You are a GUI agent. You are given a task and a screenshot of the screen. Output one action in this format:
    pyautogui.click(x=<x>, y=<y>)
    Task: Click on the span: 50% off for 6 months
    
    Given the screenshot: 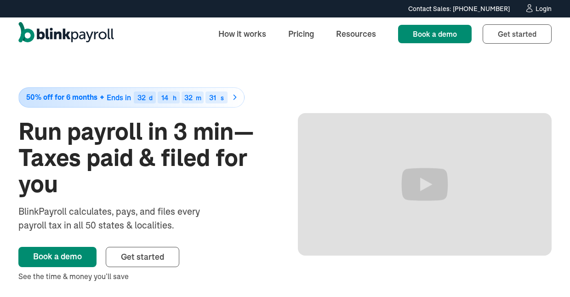 What is the action you would take?
    pyautogui.click(x=62, y=97)
    